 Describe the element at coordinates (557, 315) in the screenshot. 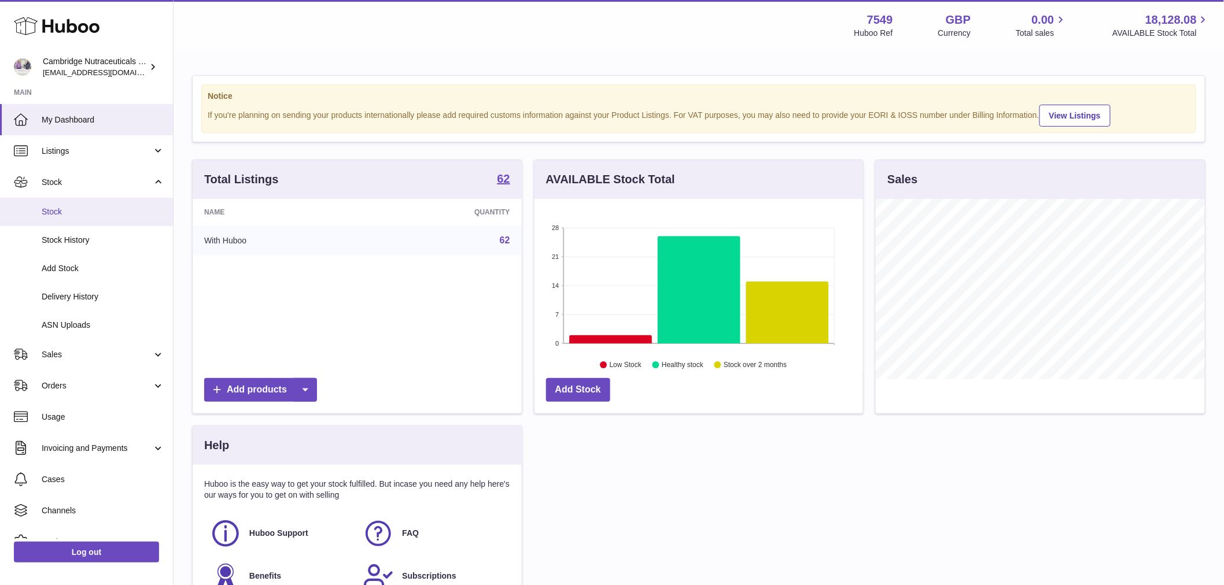

I see `text: 7` at that location.